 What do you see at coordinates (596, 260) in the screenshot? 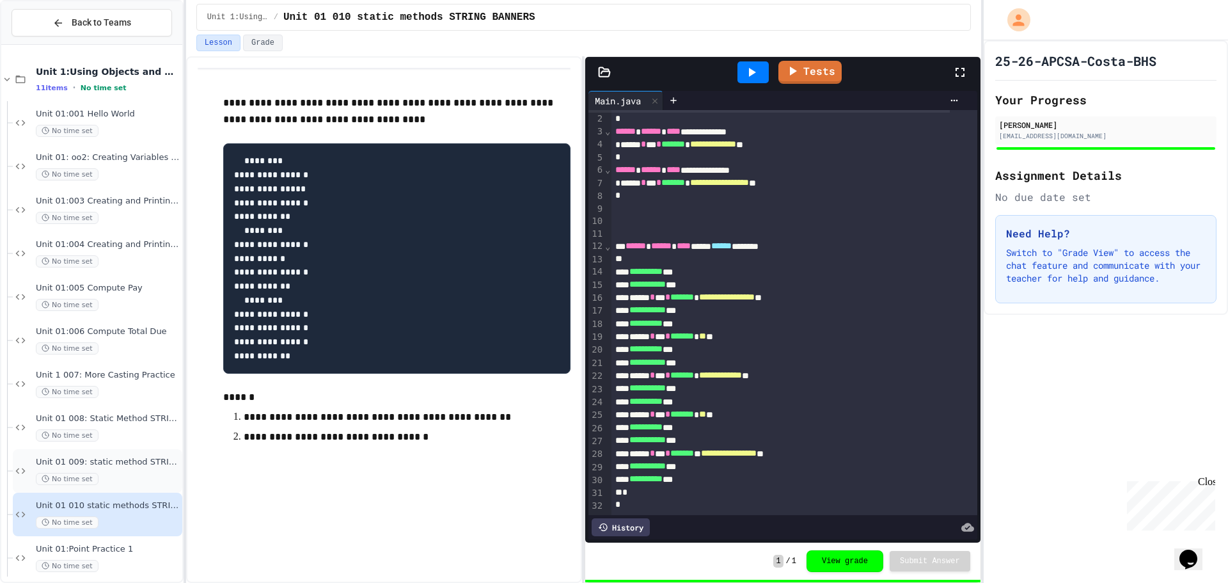
I see `div: 13` at bounding box center [596, 260].